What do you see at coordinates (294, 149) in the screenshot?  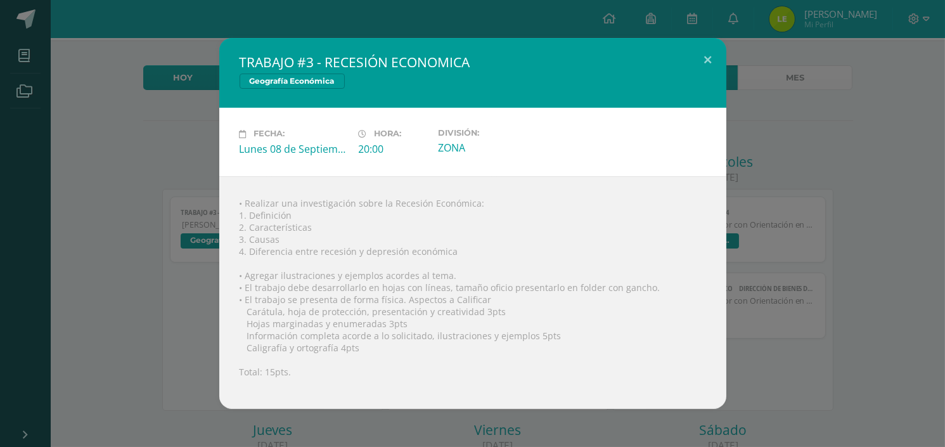 I see `div: Lunes 08 de Septiembre` at bounding box center [294, 149].